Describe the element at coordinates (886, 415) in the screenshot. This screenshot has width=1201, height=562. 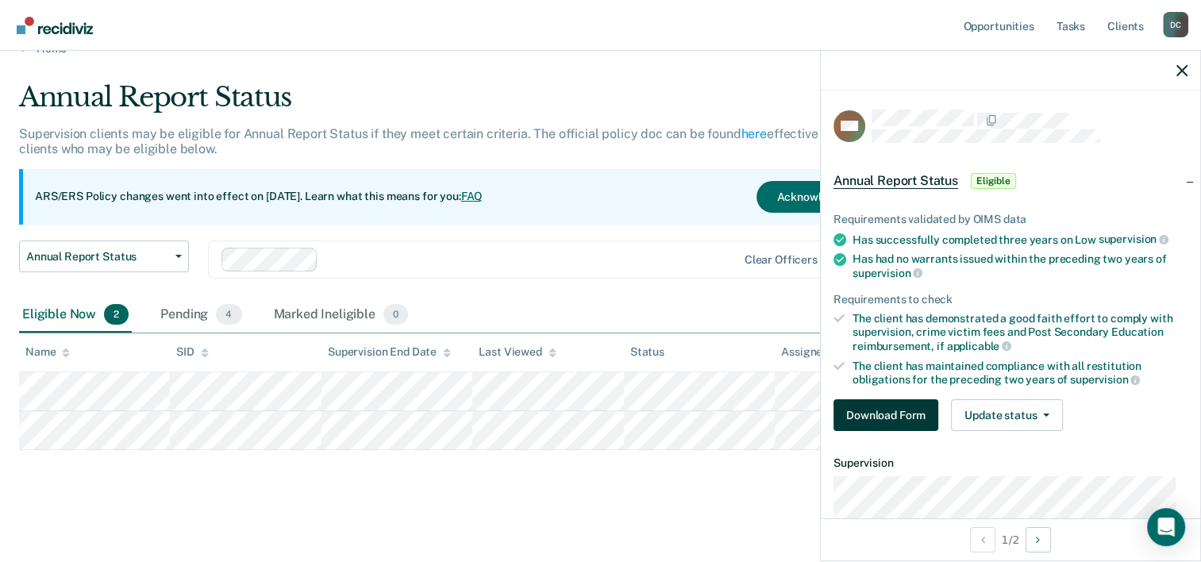
I see `button: Download Form` at that location.